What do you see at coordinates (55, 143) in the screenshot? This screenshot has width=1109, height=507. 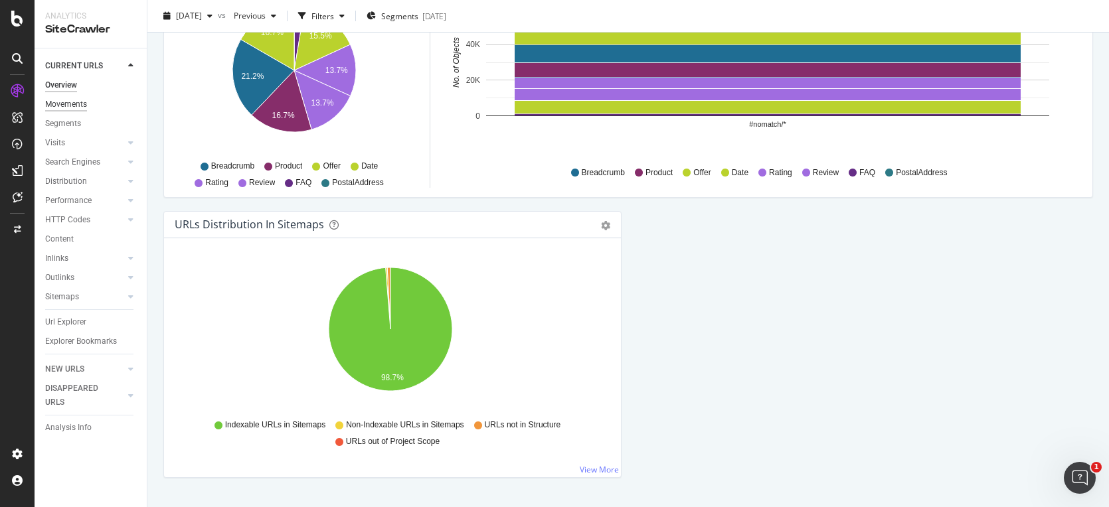 I see `div: Visits` at bounding box center [55, 143].